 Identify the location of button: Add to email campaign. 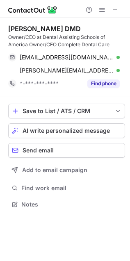
(66, 170).